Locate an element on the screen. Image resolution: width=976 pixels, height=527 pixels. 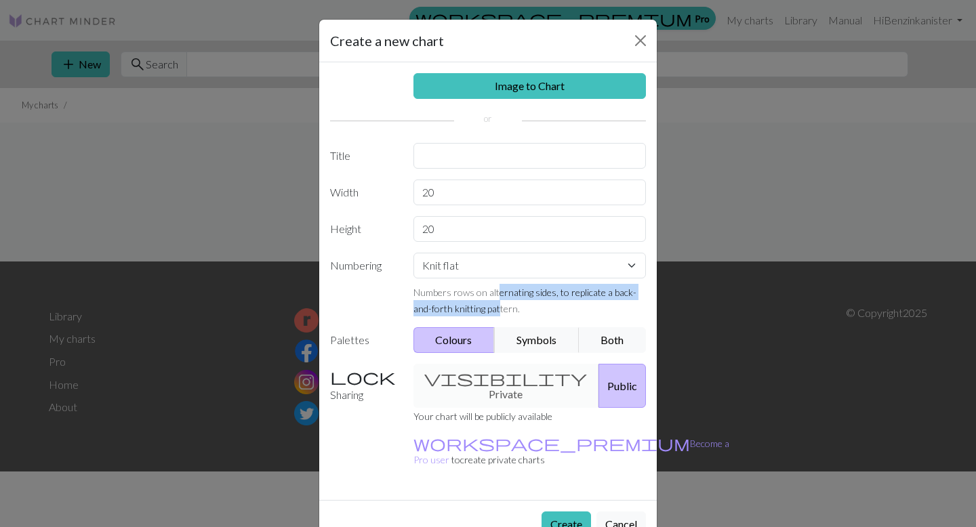
h5: Create a new chart is located at coordinates (387, 41).